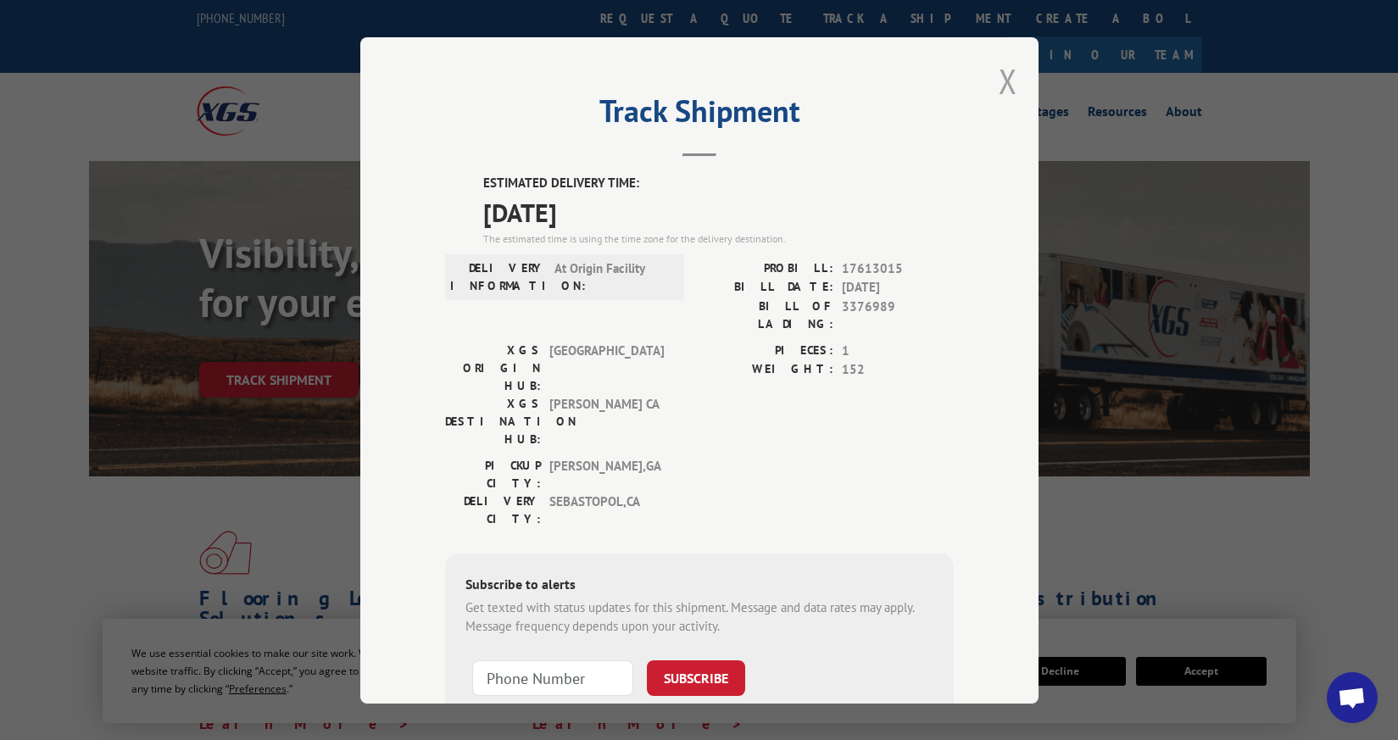  Describe the element at coordinates (696, 677) in the screenshot. I see `button: SUBSCRIBE` at that location.